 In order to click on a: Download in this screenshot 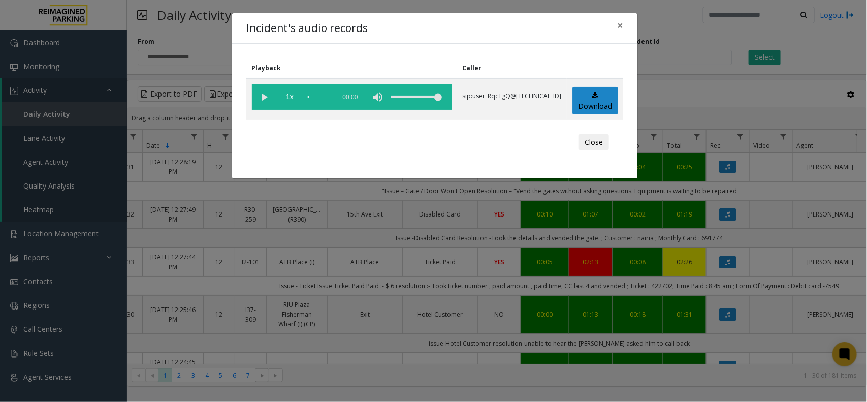, I will do `click(595, 101)`.